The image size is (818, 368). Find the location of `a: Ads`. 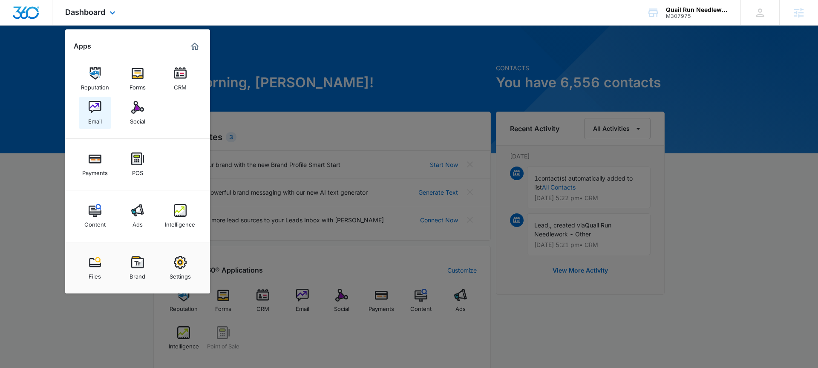

a: Ads is located at coordinates (138, 216).